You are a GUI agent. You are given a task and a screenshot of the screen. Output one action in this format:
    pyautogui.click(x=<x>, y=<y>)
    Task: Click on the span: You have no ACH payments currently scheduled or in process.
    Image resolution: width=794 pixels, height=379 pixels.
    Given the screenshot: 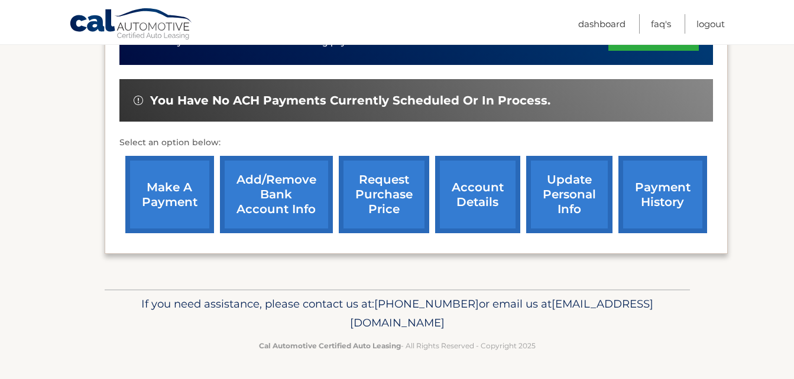 What is the action you would take?
    pyautogui.click(x=350, y=100)
    